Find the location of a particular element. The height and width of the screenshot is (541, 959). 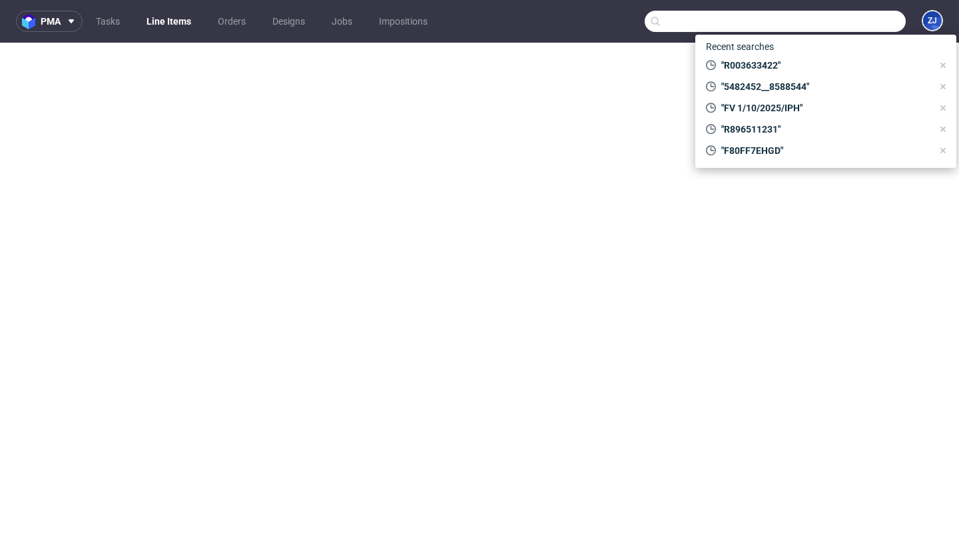

a: Designs is located at coordinates (289, 21).